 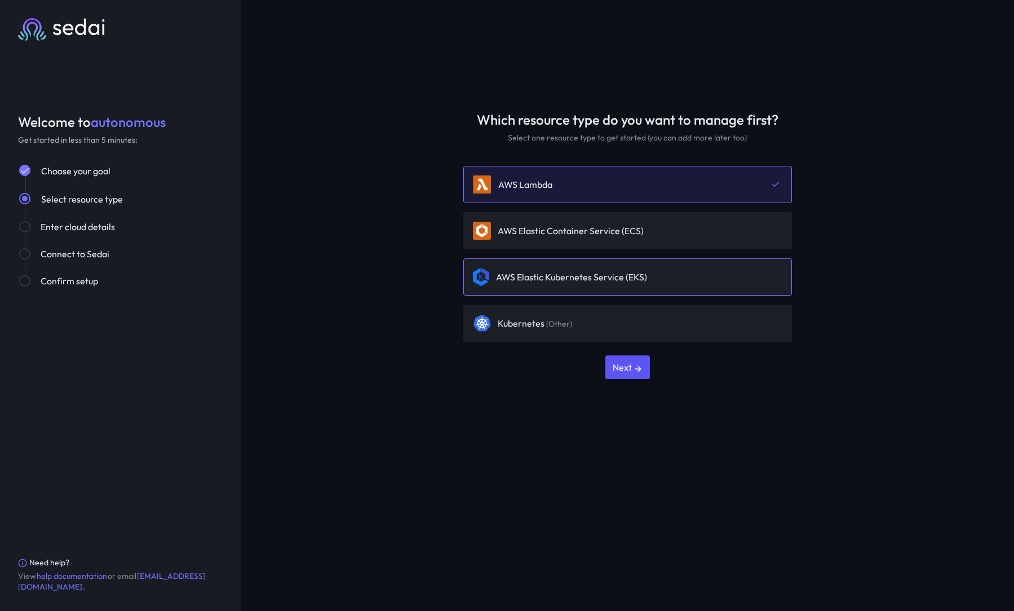 What do you see at coordinates (120, 122) in the screenshot?
I see `div: Welcome to` at bounding box center [120, 122].